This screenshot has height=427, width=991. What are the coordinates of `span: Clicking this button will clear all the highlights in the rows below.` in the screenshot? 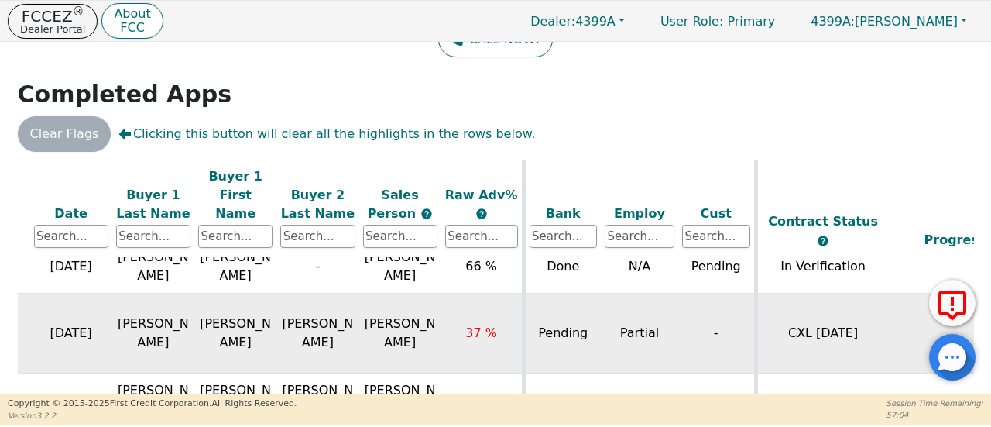 It's located at (327, 134).